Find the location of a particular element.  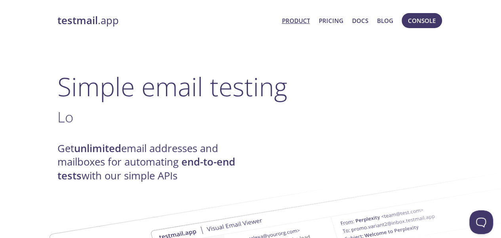

h4: Get email addresses and mailboxes for automating with our simple APIs is located at coordinates (154, 162).